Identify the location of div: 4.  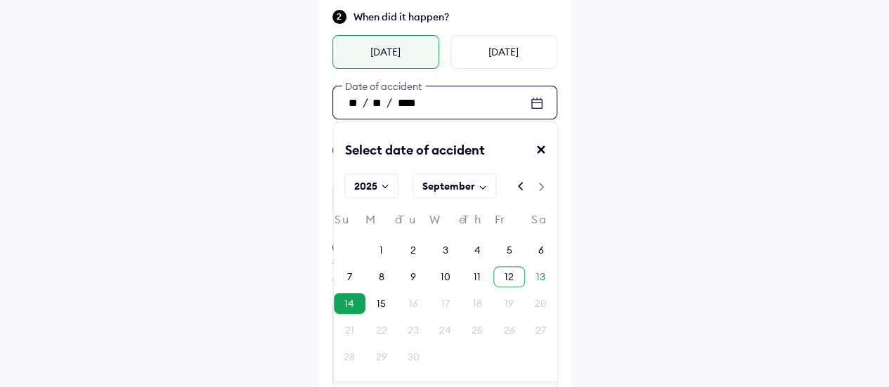
(477, 250).